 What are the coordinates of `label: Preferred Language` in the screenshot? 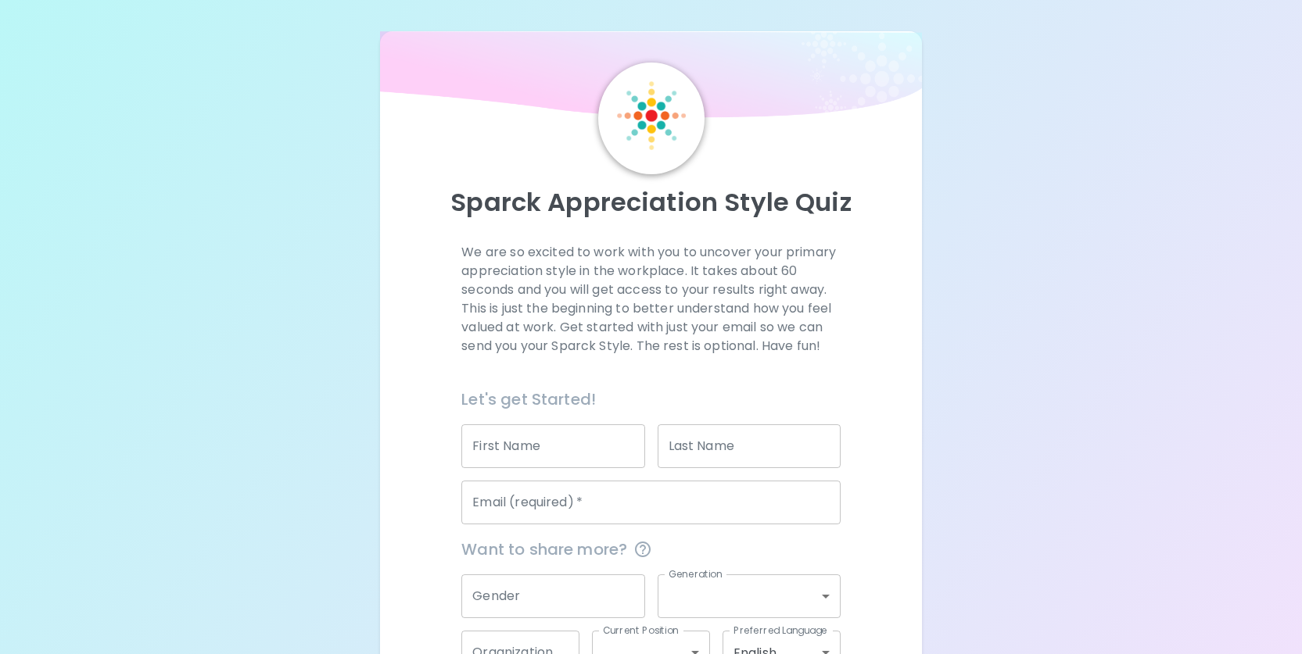 It's located at (780, 630).